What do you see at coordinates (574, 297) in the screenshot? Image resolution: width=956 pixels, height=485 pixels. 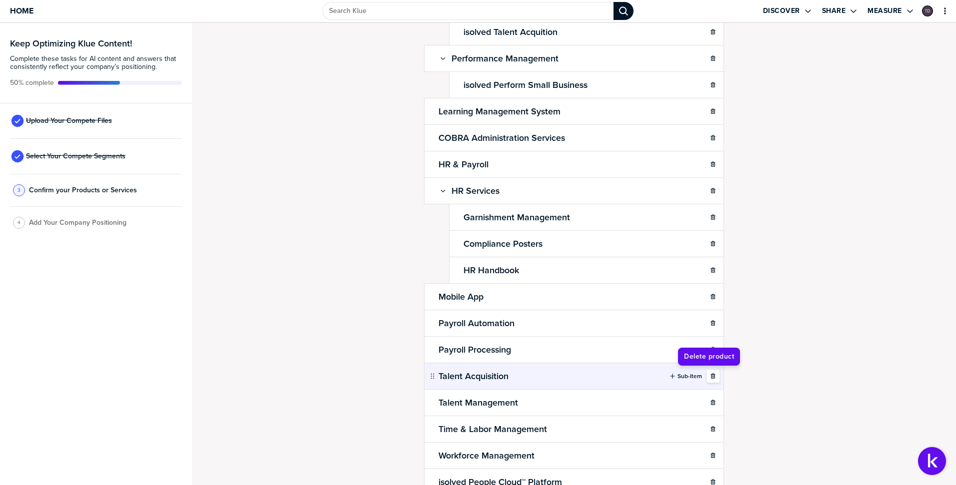 I see `li: Mobile App` at bounding box center [574, 297].